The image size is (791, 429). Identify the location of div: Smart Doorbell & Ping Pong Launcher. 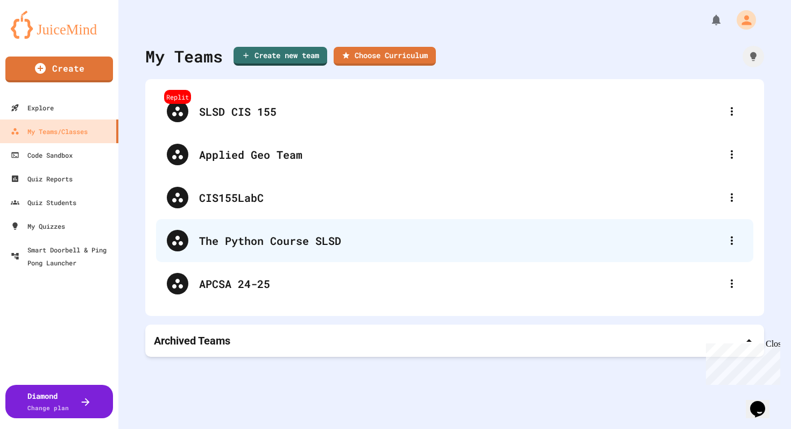
(62, 256).